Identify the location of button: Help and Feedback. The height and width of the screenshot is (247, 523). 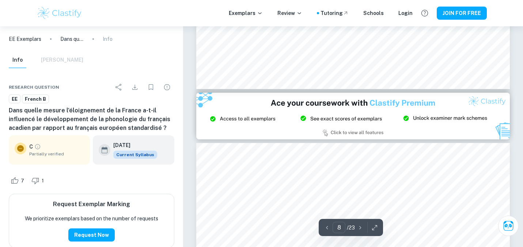
(424, 13).